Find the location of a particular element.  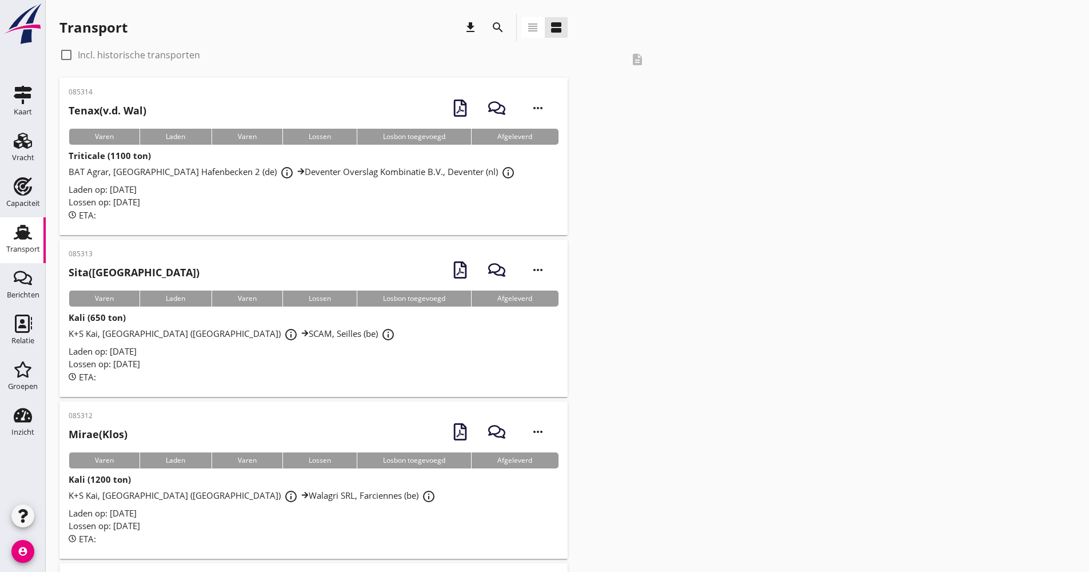

i: view_headline is located at coordinates (533, 27).